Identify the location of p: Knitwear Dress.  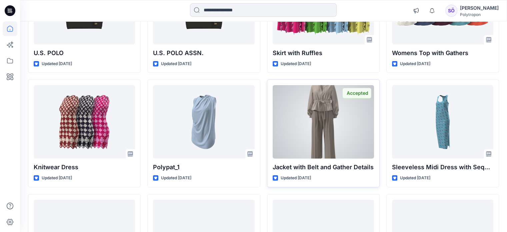
(84, 167).